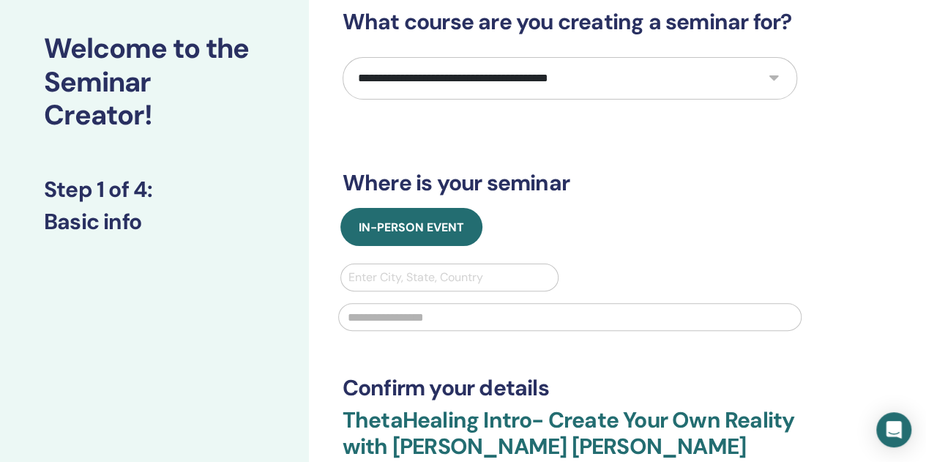  Describe the element at coordinates (569, 388) in the screenshot. I see `h3: Confirm your details` at that location.